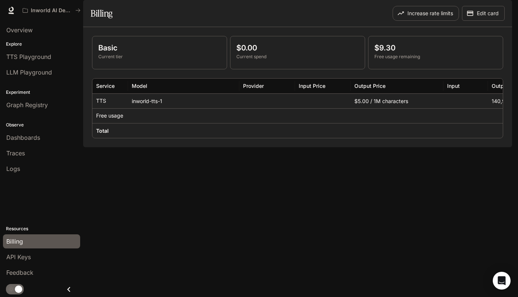  Describe the element at coordinates (454, 86) in the screenshot. I see `div: Input` at that location.